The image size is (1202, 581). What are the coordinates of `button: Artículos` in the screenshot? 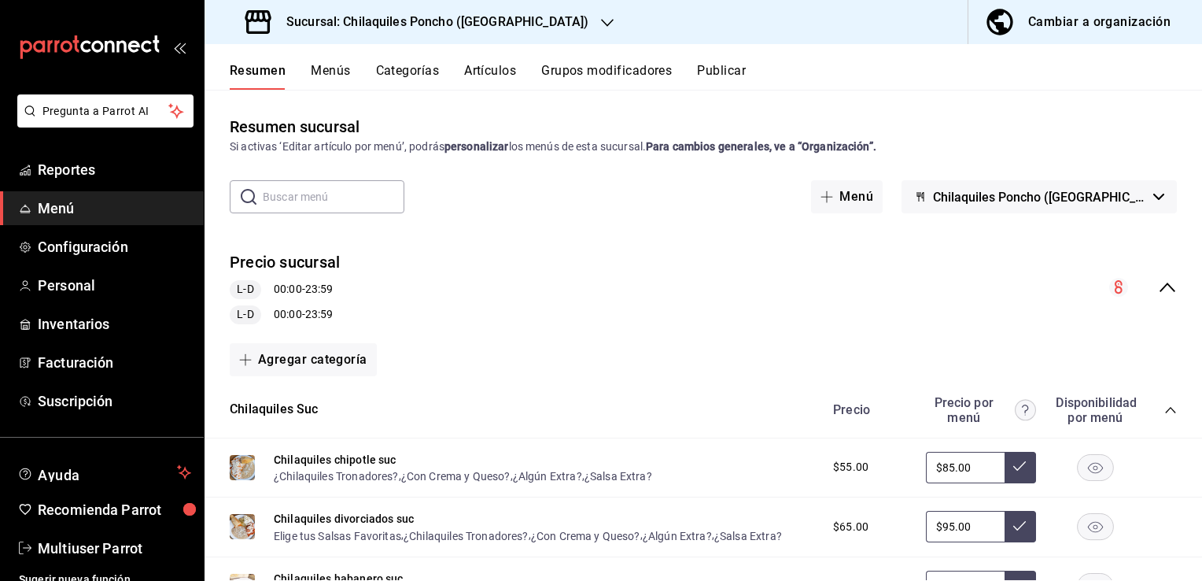 It's located at (490, 76).